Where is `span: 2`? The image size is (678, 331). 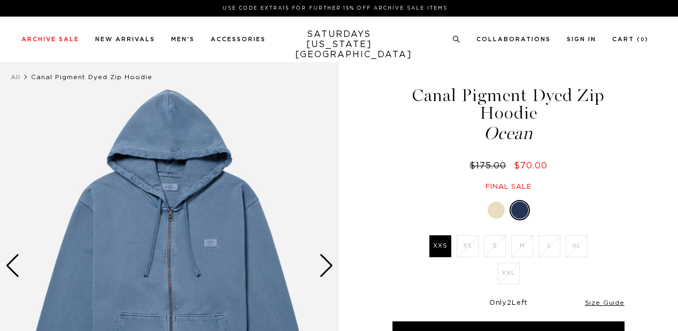 span: 2 is located at coordinates (509, 303).